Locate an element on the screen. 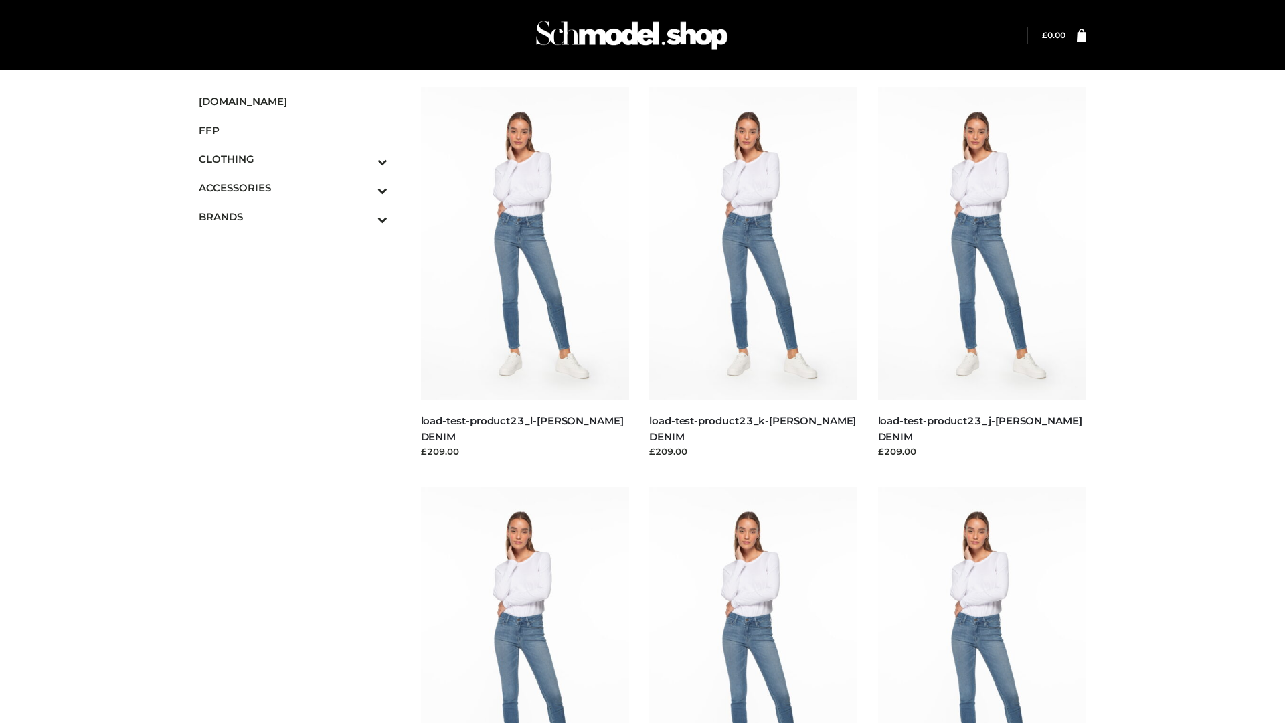 The height and width of the screenshot is (723, 1285). a: CLOTHINGToggle Submenu is located at coordinates (293, 159).